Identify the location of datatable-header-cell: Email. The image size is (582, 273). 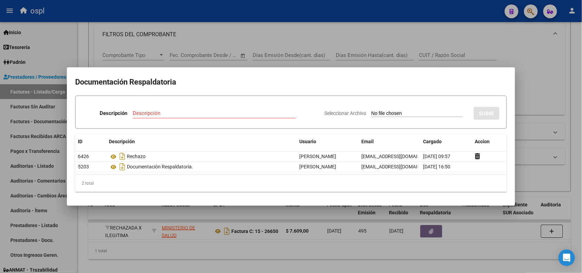
(390, 141).